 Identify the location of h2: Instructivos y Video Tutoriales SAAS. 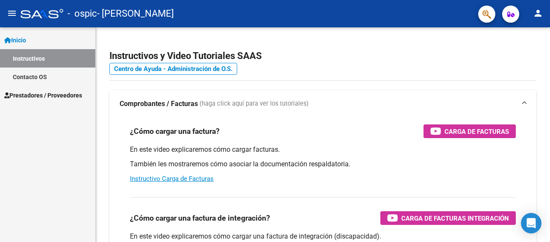
(322, 56).